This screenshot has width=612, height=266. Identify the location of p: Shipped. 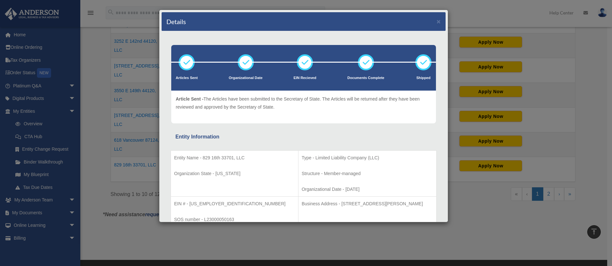
(423, 78).